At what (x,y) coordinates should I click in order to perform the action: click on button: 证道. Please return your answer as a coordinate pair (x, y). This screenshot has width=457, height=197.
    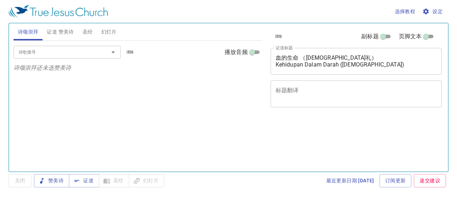
    Looking at the image, I should click on (84, 180).